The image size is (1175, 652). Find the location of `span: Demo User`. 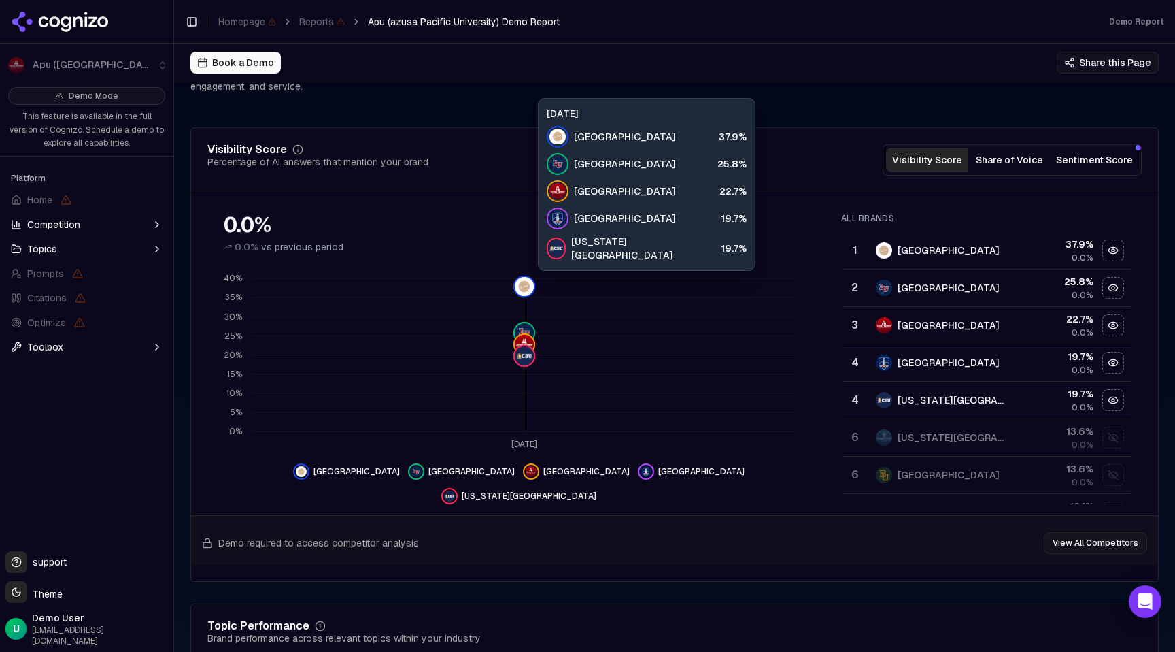

span: Demo User is located at coordinates (100, 618).